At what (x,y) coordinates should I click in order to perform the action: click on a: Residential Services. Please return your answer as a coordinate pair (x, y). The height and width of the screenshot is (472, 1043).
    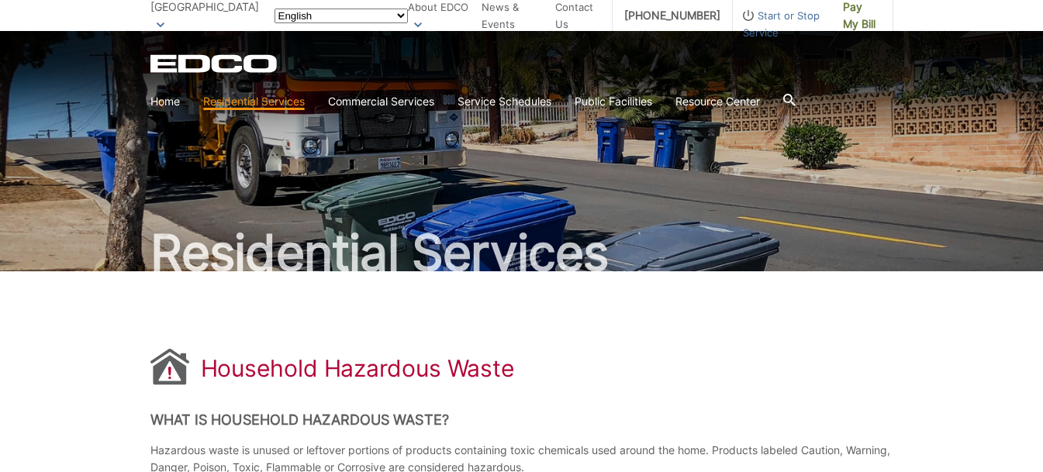
    Looking at the image, I should click on (253, 102).